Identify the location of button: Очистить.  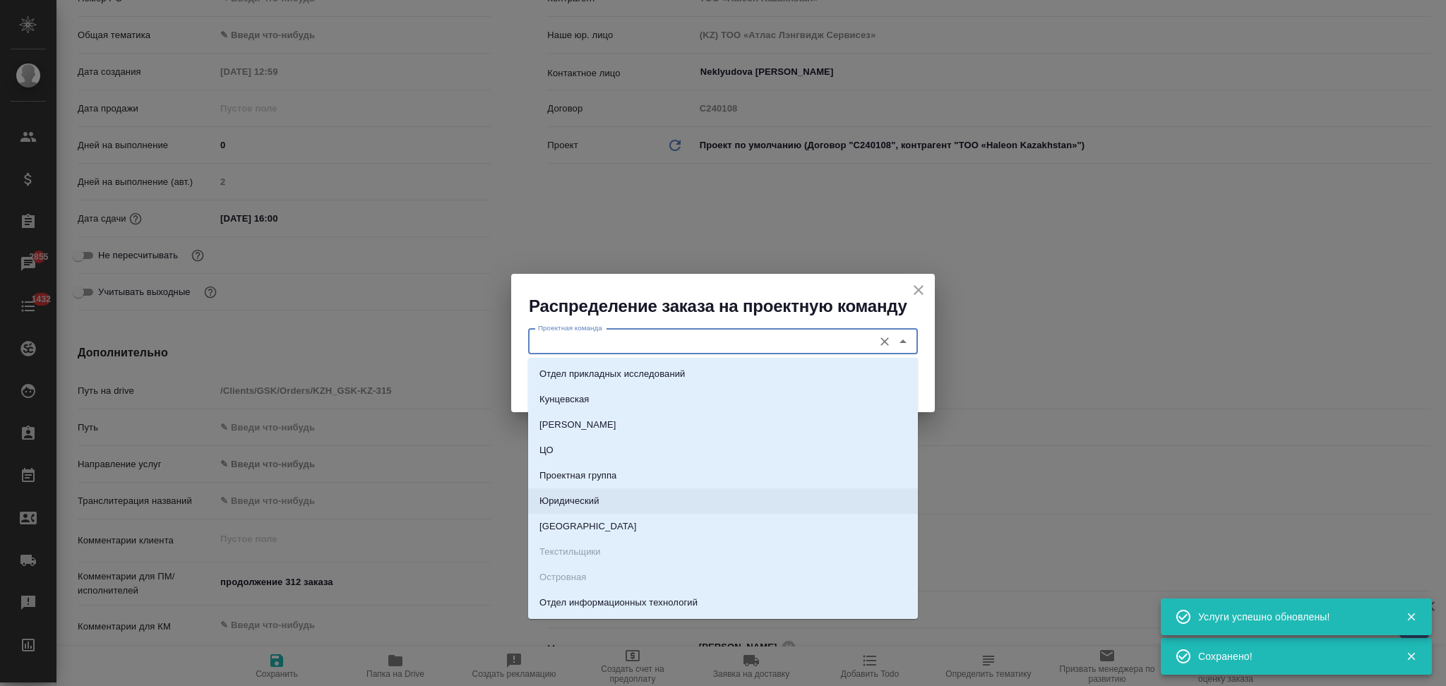
(885, 342).